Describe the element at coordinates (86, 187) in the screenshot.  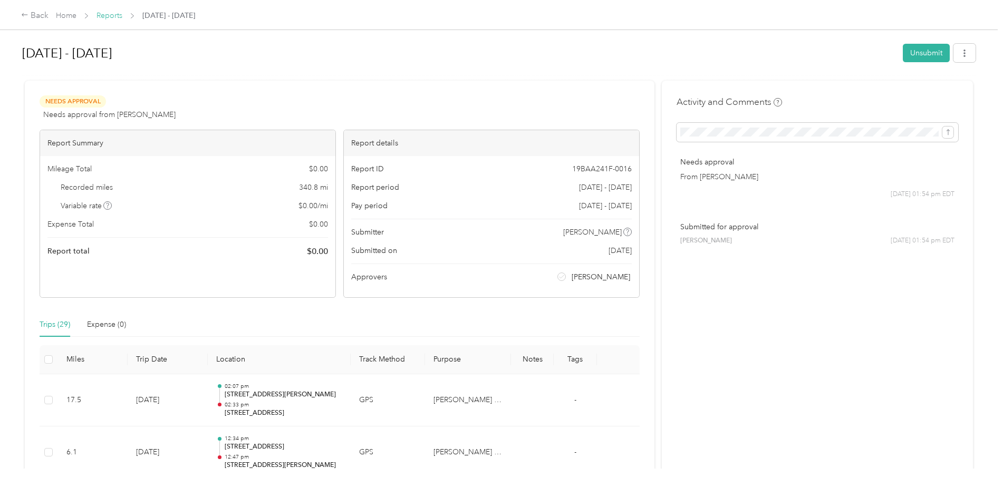
I see `span: Recorded miles` at that location.